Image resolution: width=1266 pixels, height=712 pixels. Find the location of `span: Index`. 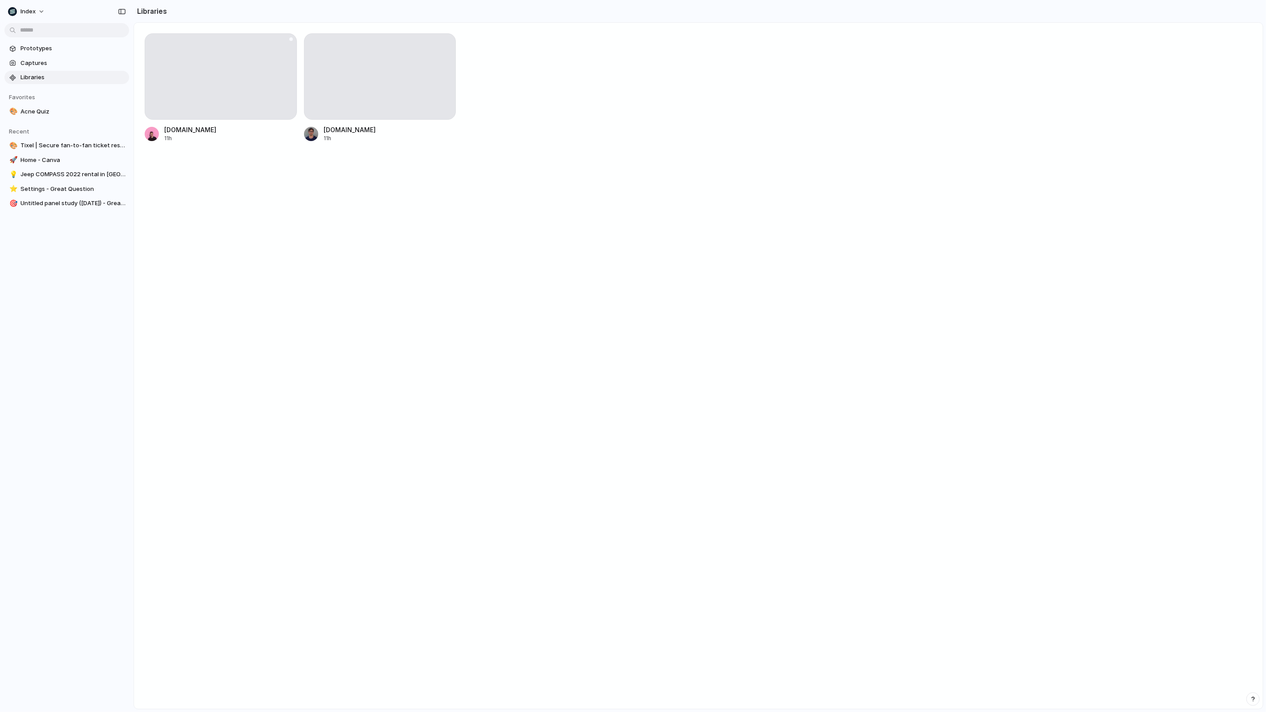

span: Index is located at coordinates (28, 12).